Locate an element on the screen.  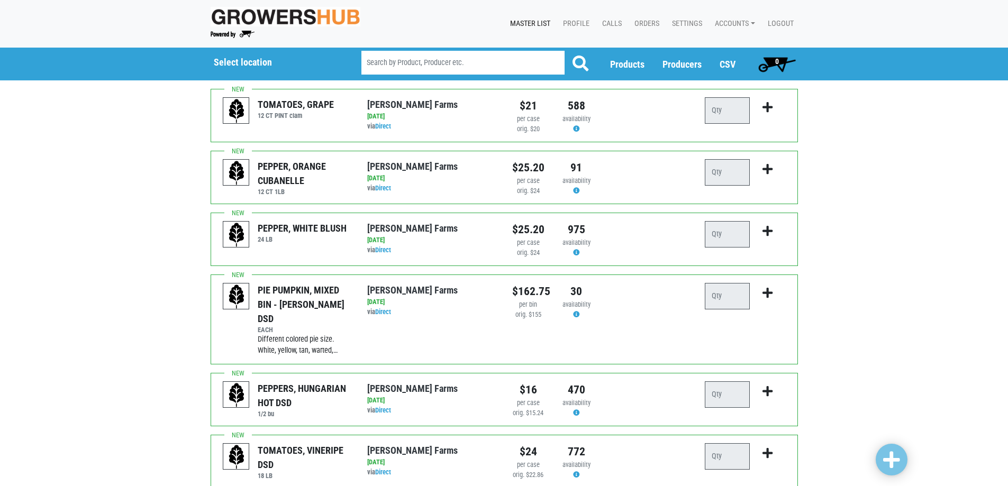
a: Settings is located at coordinates (685, 24).